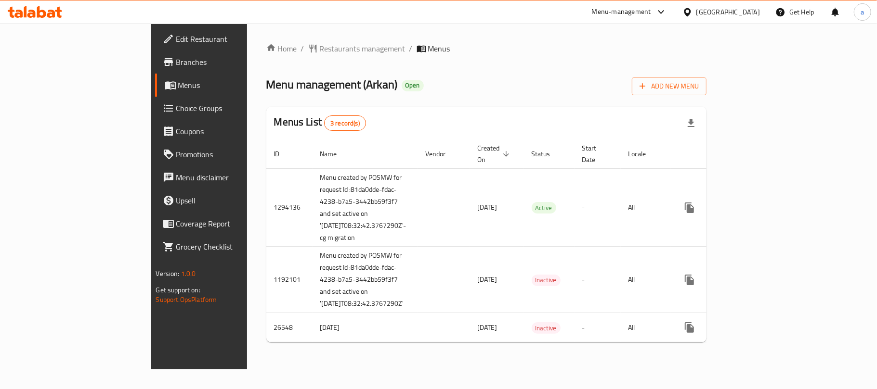  I want to click on a: Coupons, so click(226, 131).